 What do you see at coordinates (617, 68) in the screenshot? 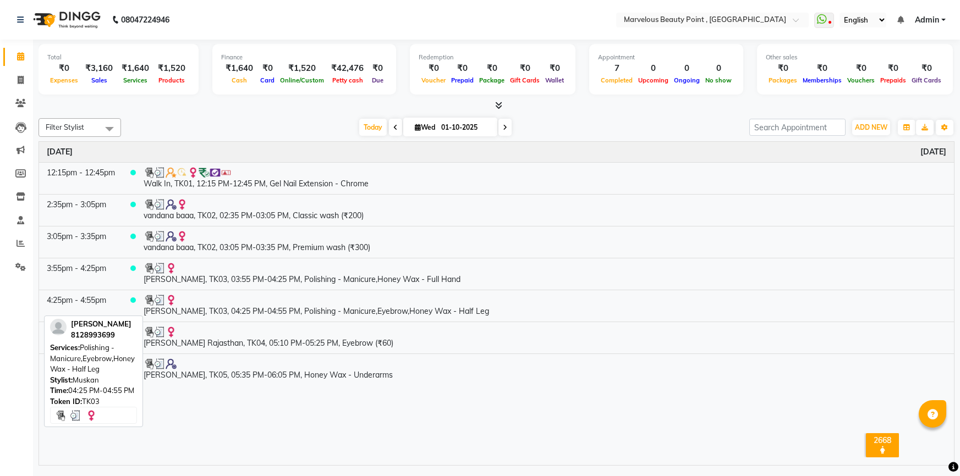
I see `div: 7` at bounding box center [617, 68].